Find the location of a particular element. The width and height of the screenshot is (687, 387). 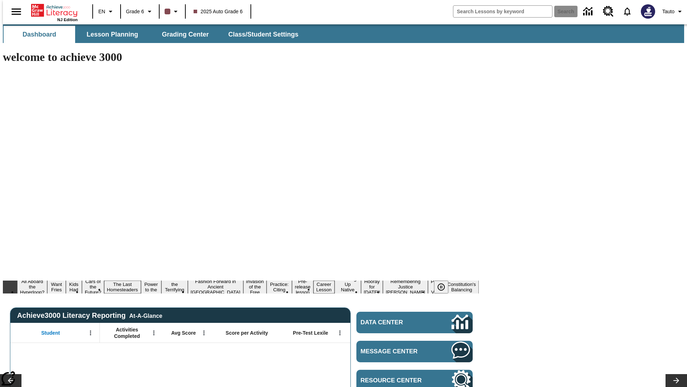

div: Home is located at coordinates (54, 12).